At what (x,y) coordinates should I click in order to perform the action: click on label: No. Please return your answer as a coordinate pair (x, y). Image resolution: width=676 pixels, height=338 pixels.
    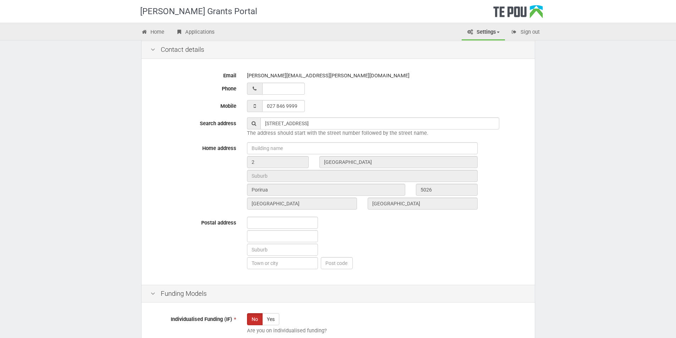
    Looking at the image, I should click on (255, 319).